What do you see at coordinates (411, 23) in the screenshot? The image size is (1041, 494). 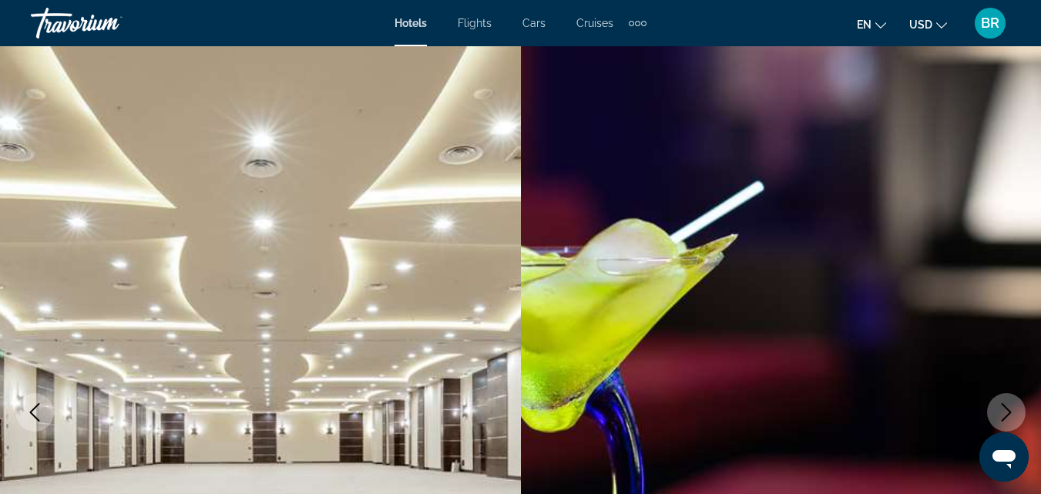 I see `span: Hotels` at bounding box center [411, 23].